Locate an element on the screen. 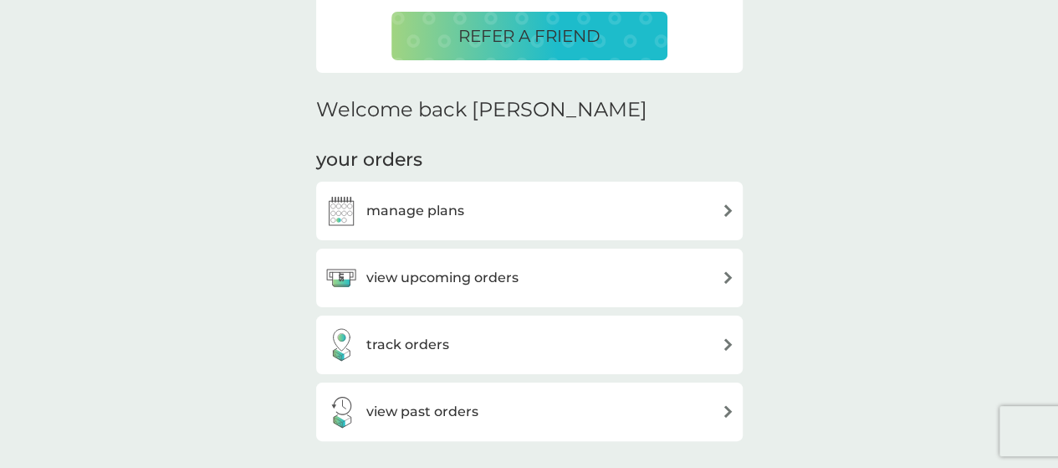 Image resolution: width=1058 pixels, height=468 pixels. button: REFER A FRIEND is located at coordinates (529, 36).